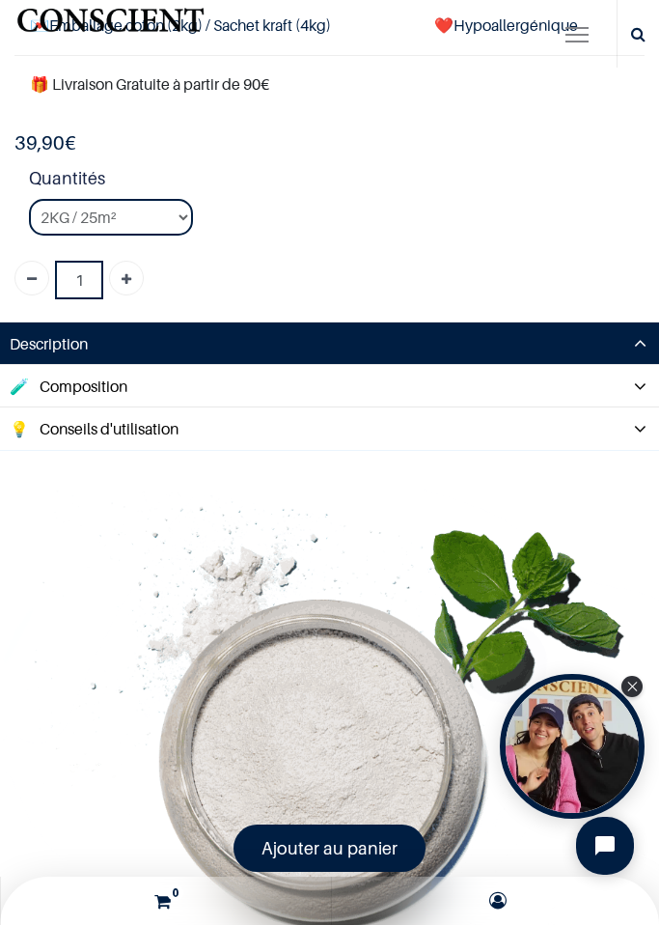 The width and height of the screenshot is (659, 925). What do you see at coordinates (632, 687) in the screenshot?
I see `div: Close Tolstoy widget` at bounding box center [632, 687].